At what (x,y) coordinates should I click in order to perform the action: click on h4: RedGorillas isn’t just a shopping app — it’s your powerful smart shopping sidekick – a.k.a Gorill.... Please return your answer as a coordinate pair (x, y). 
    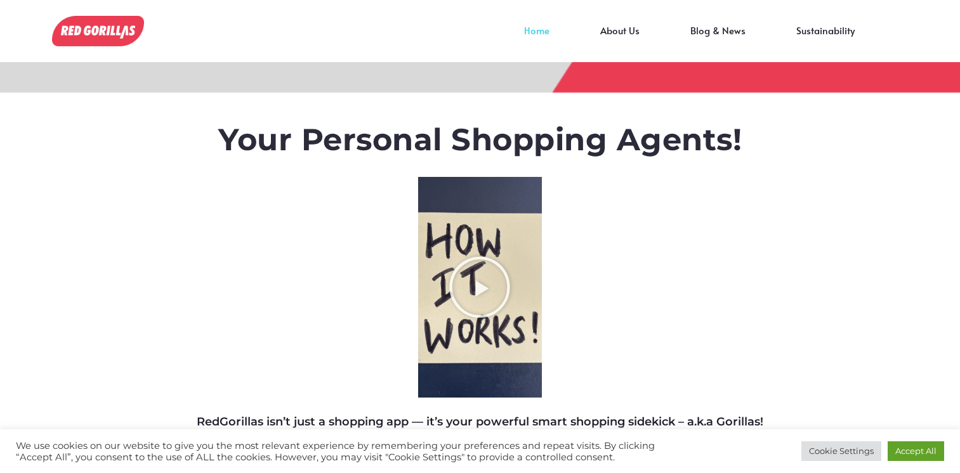
    Looking at the image, I should click on (480, 439).